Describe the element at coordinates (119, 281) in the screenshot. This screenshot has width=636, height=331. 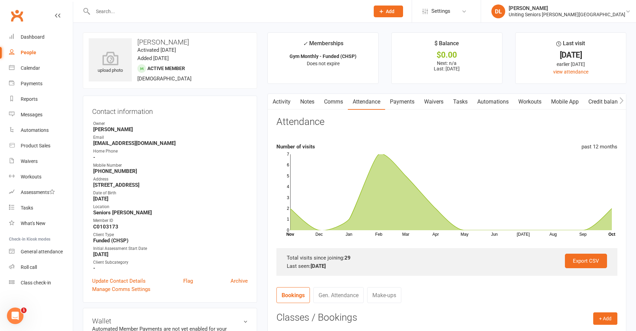
I see `a: Update Contact Details` at that location.